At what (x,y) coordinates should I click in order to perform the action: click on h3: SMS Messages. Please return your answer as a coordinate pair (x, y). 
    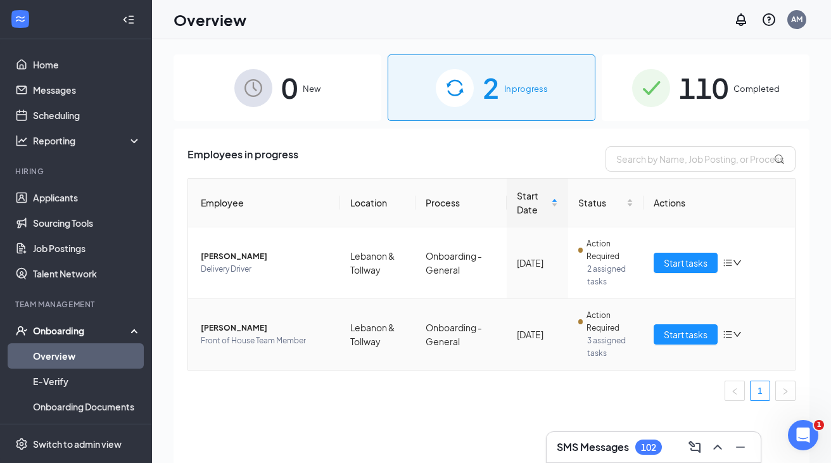
    Looking at the image, I should click on (593, 447).